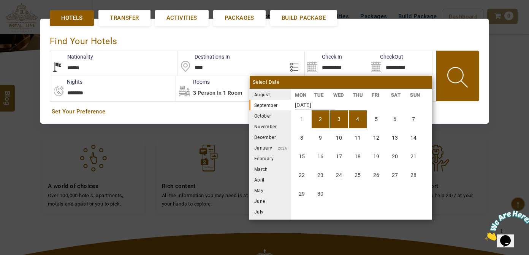  I want to click on li: Tuesday, 23 September 2025, so click(320, 175).